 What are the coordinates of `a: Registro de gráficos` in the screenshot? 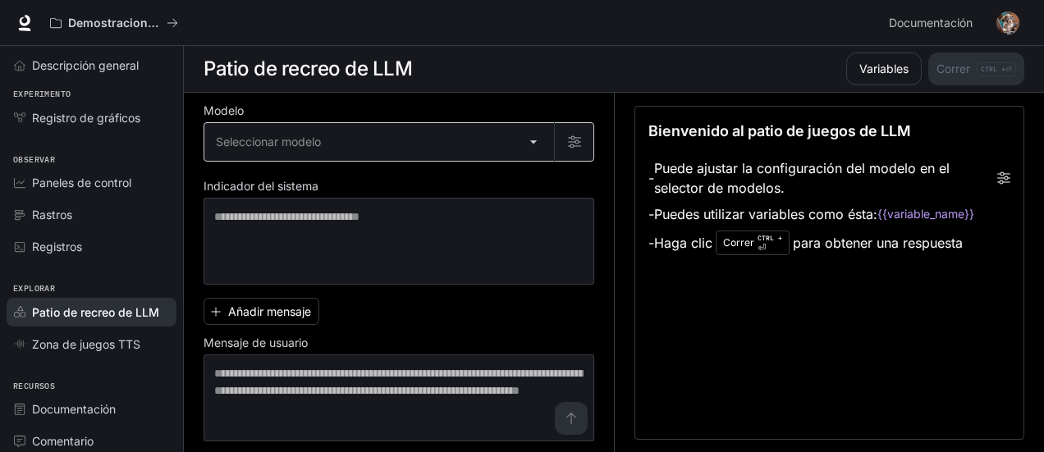 It's located at (91, 117).